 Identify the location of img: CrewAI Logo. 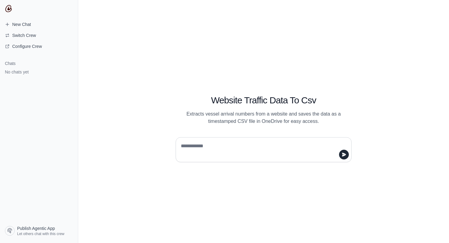
(9, 9).